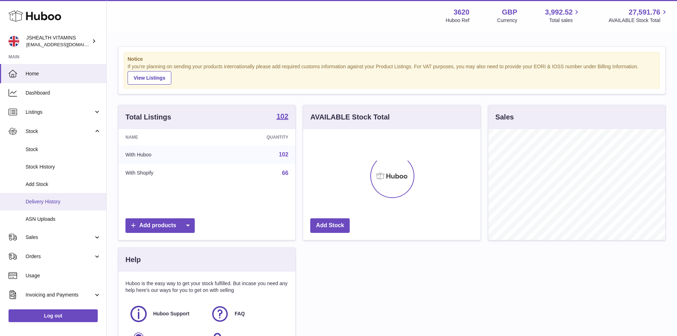 This screenshot has height=336, width=677. I want to click on span: Dashboard, so click(63, 93).